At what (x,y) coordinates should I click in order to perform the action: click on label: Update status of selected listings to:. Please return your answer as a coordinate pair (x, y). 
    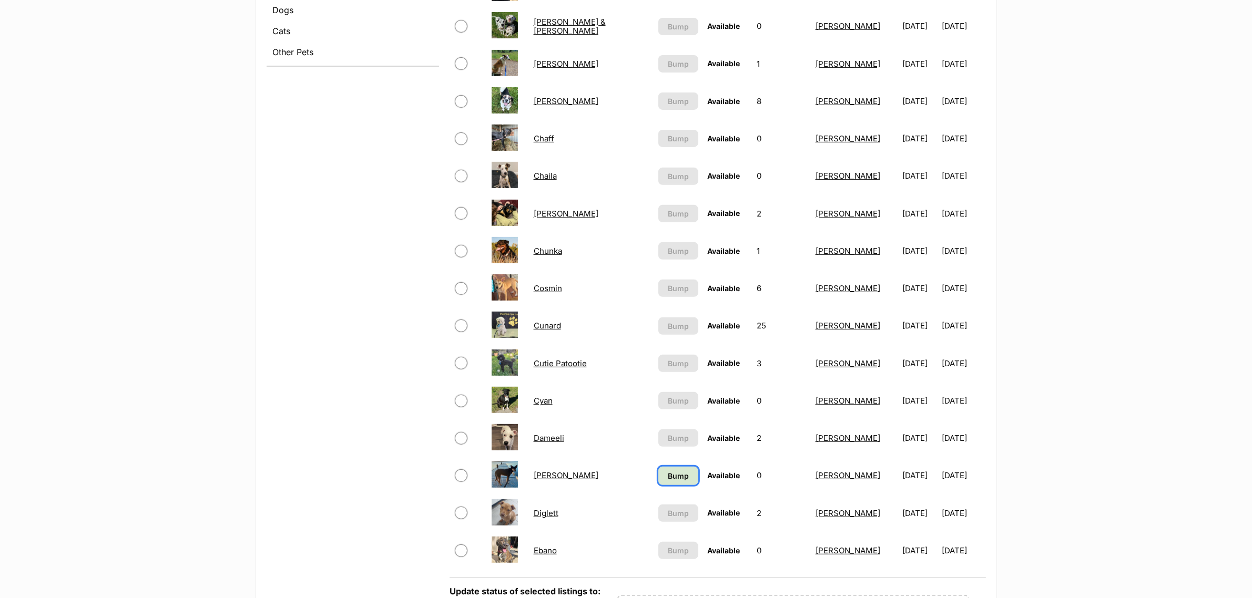
    Looking at the image, I should click on (525, 592).